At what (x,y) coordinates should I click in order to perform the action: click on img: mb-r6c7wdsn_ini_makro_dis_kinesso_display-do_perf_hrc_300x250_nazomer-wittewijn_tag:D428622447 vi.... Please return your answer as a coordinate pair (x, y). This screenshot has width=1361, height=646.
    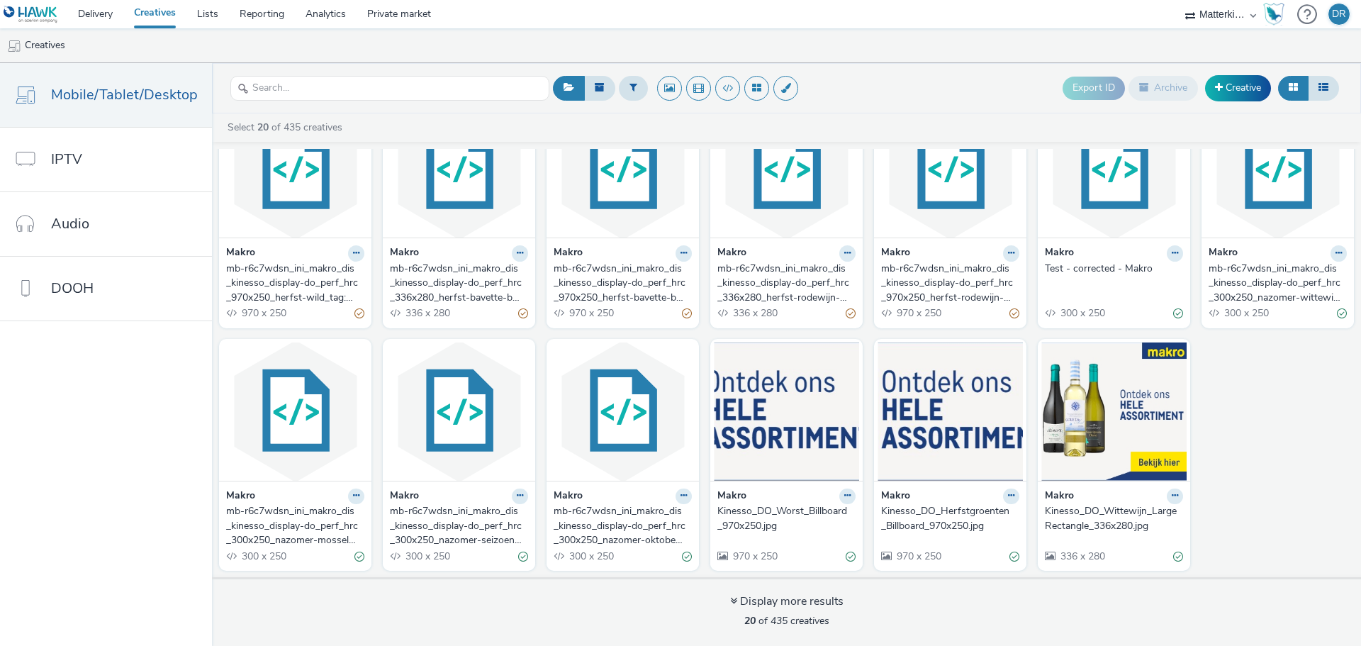
    Looking at the image, I should click on (1277, 168).